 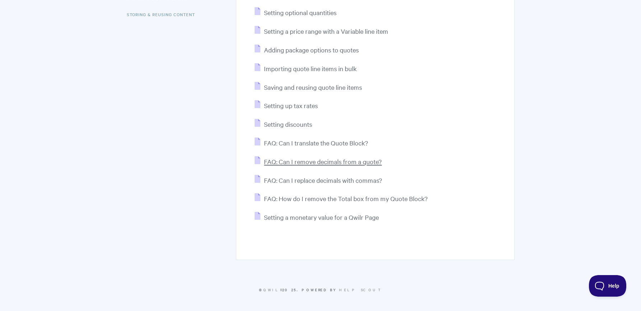 I want to click on span: Setting a monetary value for a Qwilr Page, so click(x=321, y=217).